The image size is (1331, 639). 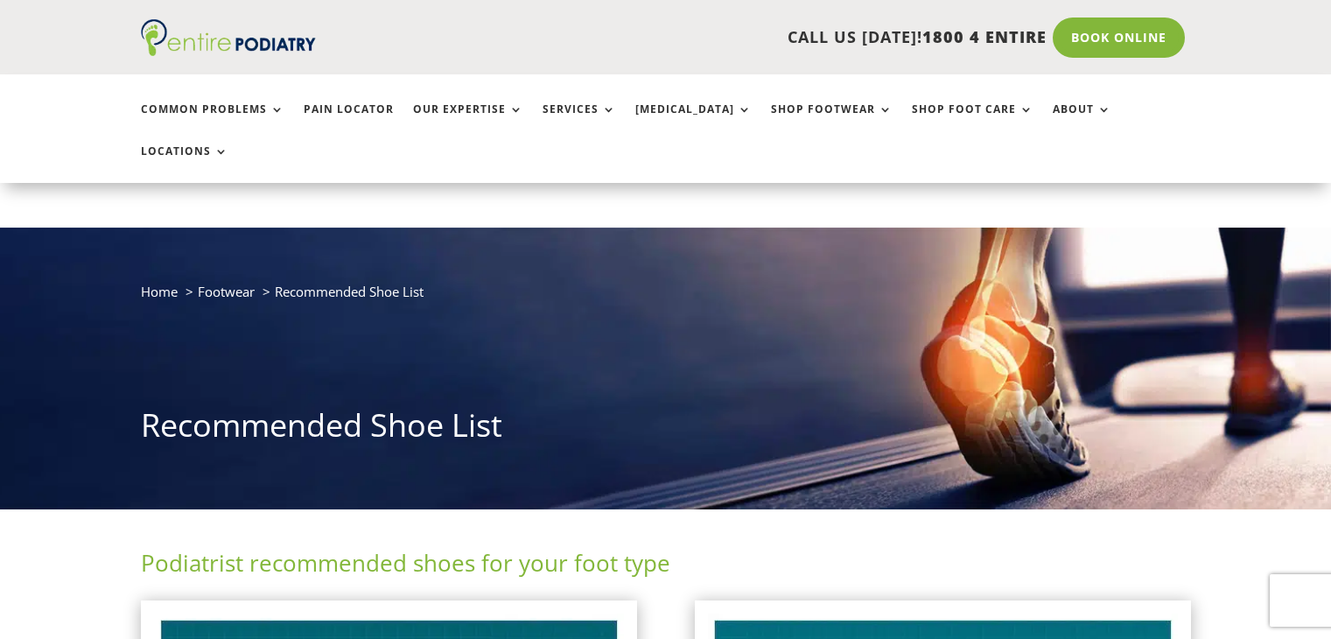 What do you see at coordinates (226, 291) in the screenshot?
I see `span: Footwear` at bounding box center [226, 291].